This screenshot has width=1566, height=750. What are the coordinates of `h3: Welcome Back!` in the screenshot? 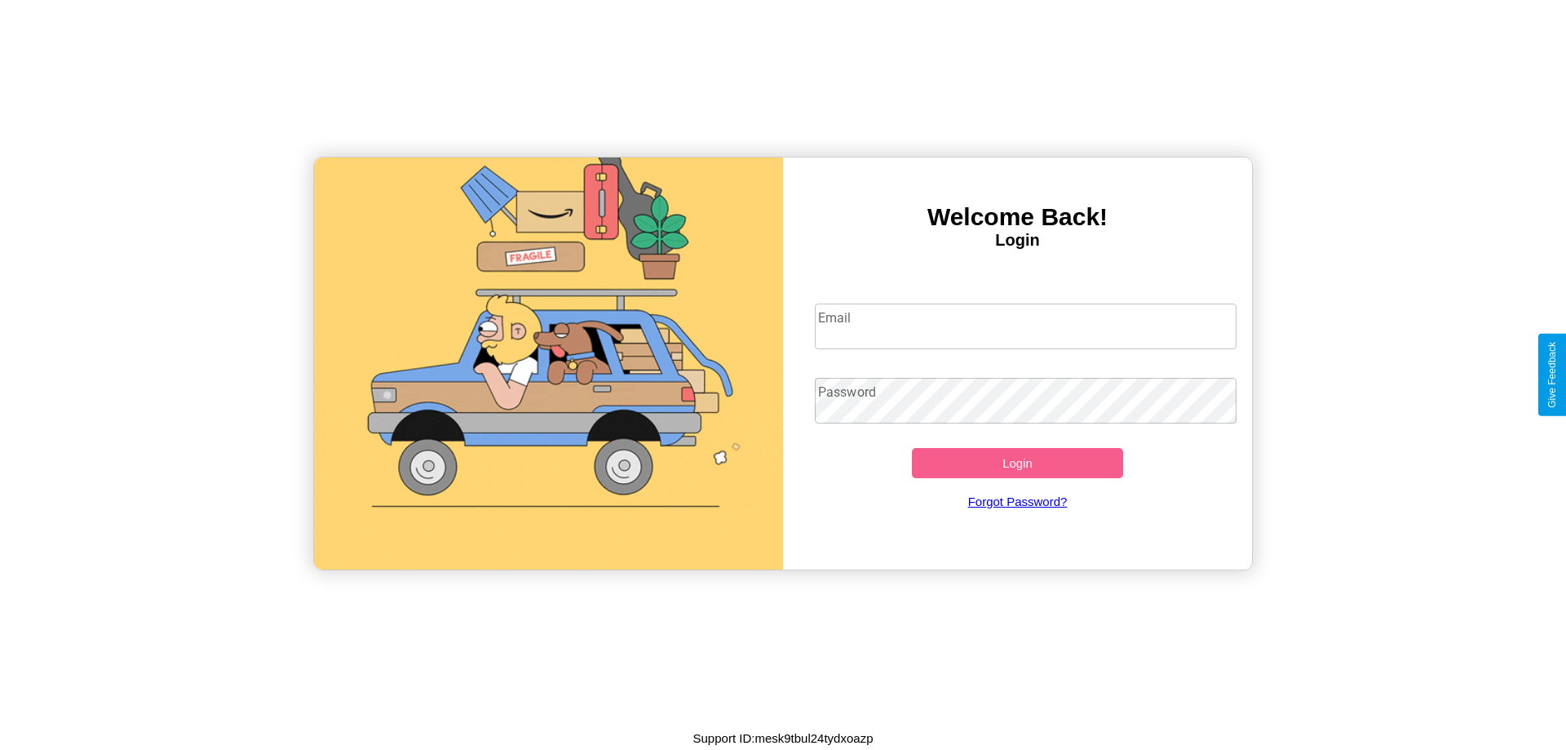 It's located at (1017, 217).